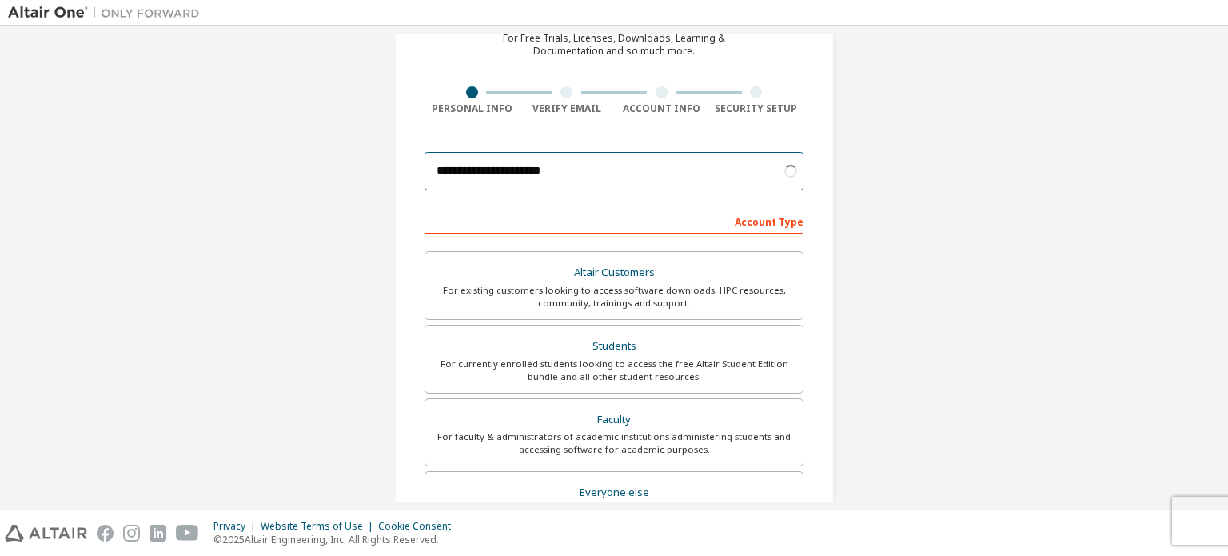 The width and height of the screenshot is (1228, 556). Describe the element at coordinates (567, 109) in the screenshot. I see `div: Verify Email` at that location.